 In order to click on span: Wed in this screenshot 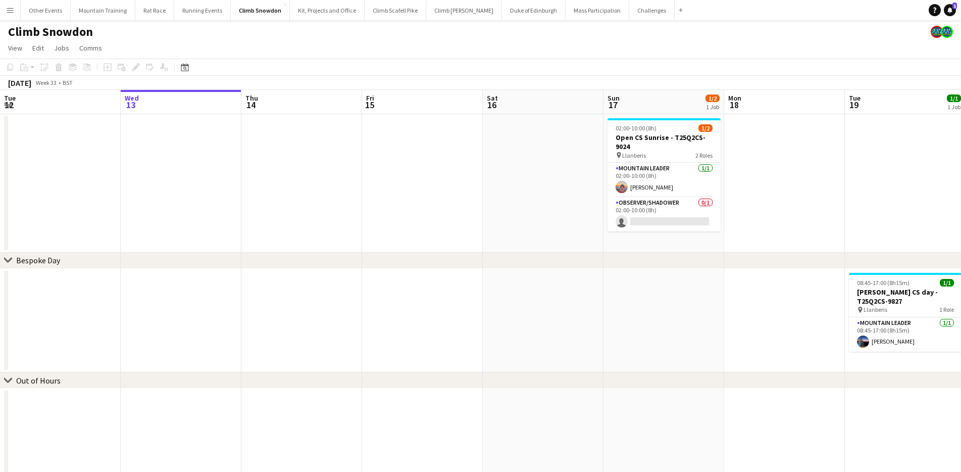, I will do `click(132, 98)`.